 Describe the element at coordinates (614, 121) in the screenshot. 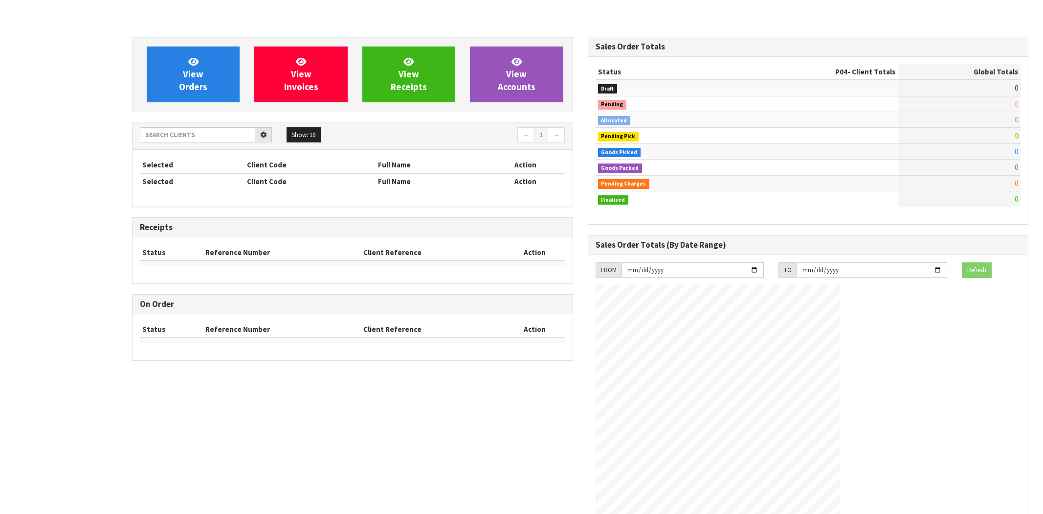

I see `span: Allocated` at that location.